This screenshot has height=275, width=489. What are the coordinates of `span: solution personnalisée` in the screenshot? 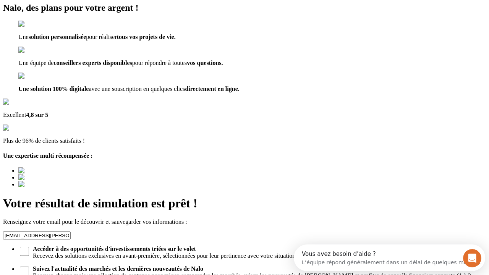 It's located at (57, 37).